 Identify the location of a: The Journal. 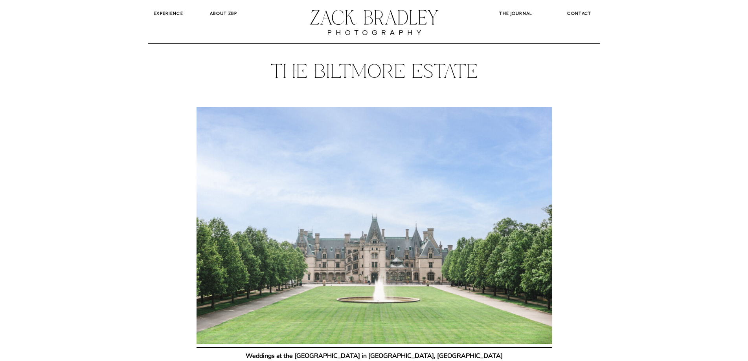
(516, 13).